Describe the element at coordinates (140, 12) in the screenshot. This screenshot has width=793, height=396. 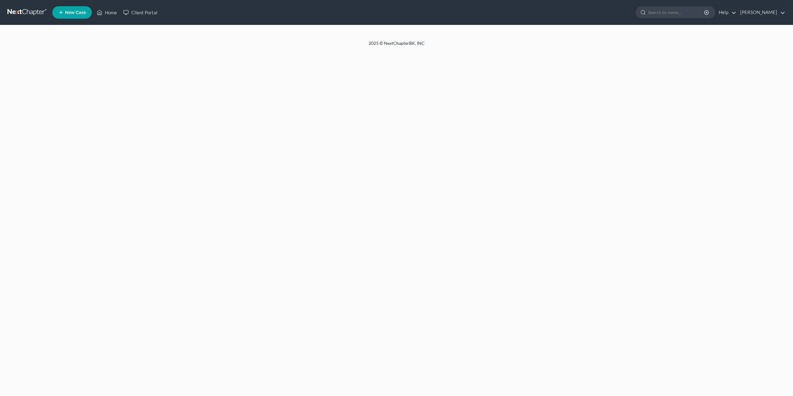
I see `a: Client Portal` at that location.